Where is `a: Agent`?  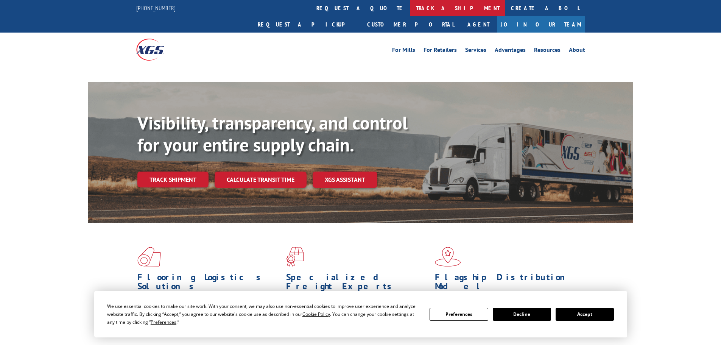
a: Agent is located at coordinates (478, 24).